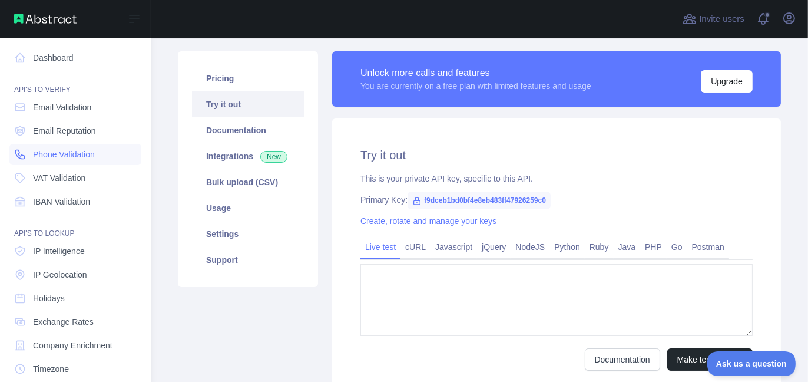 The image size is (808, 382). Describe the element at coordinates (59, 178) in the screenshot. I see `span: VAT Validation` at that location.